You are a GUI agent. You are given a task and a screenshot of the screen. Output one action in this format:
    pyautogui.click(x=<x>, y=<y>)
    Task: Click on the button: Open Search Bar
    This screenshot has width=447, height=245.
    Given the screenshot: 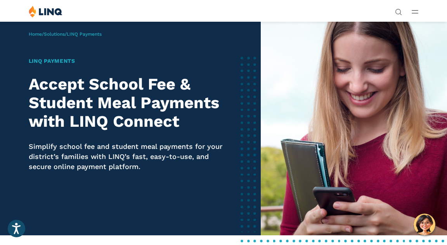 What is the action you would take?
    pyautogui.click(x=398, y=11)
    